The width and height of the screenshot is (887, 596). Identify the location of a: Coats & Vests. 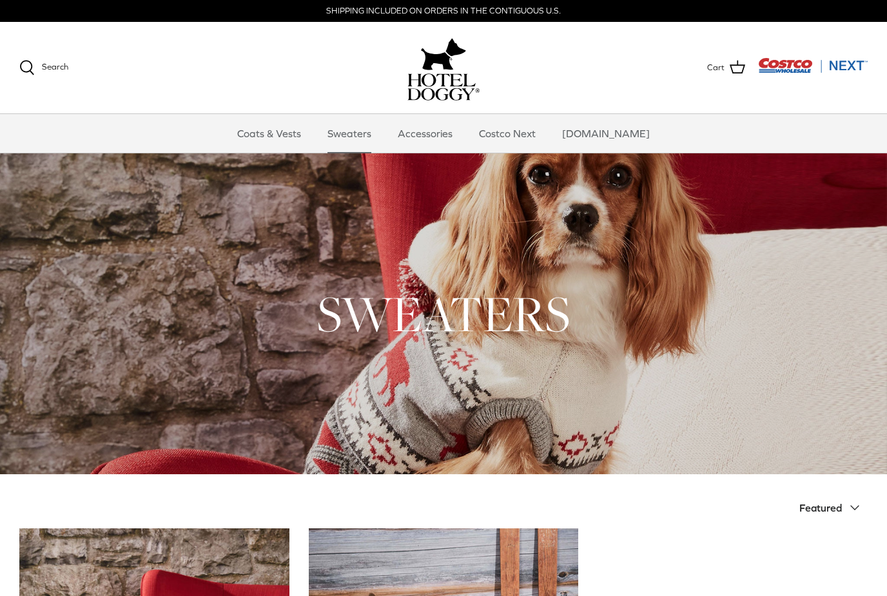
(269, 133).